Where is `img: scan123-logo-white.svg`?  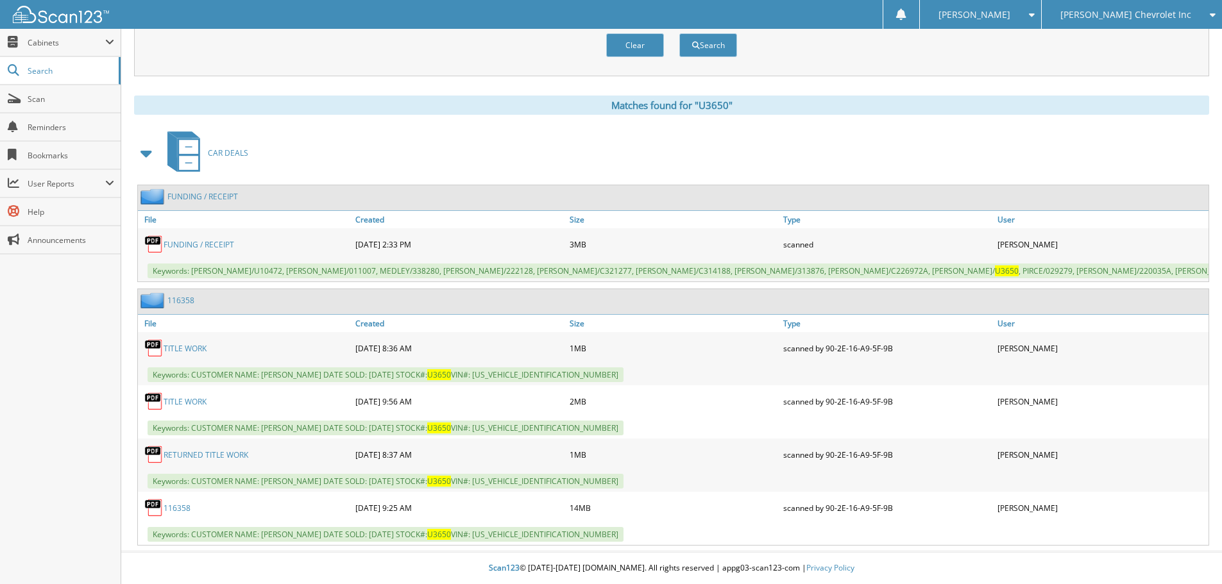 img: scan123-logo-white.svg is located at coordinates (61, 14).